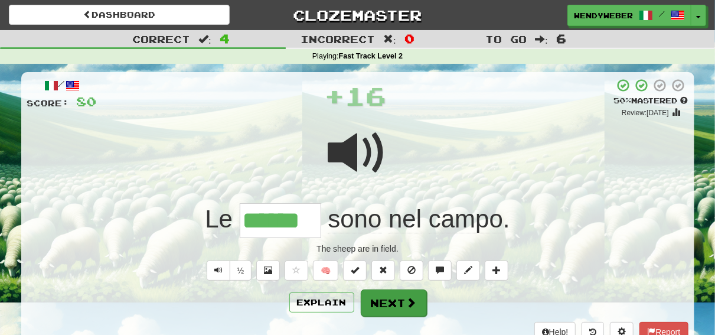  Describe the element at coordinates (623, 100) in the screenshot. I see `span: 50 %` at that location.